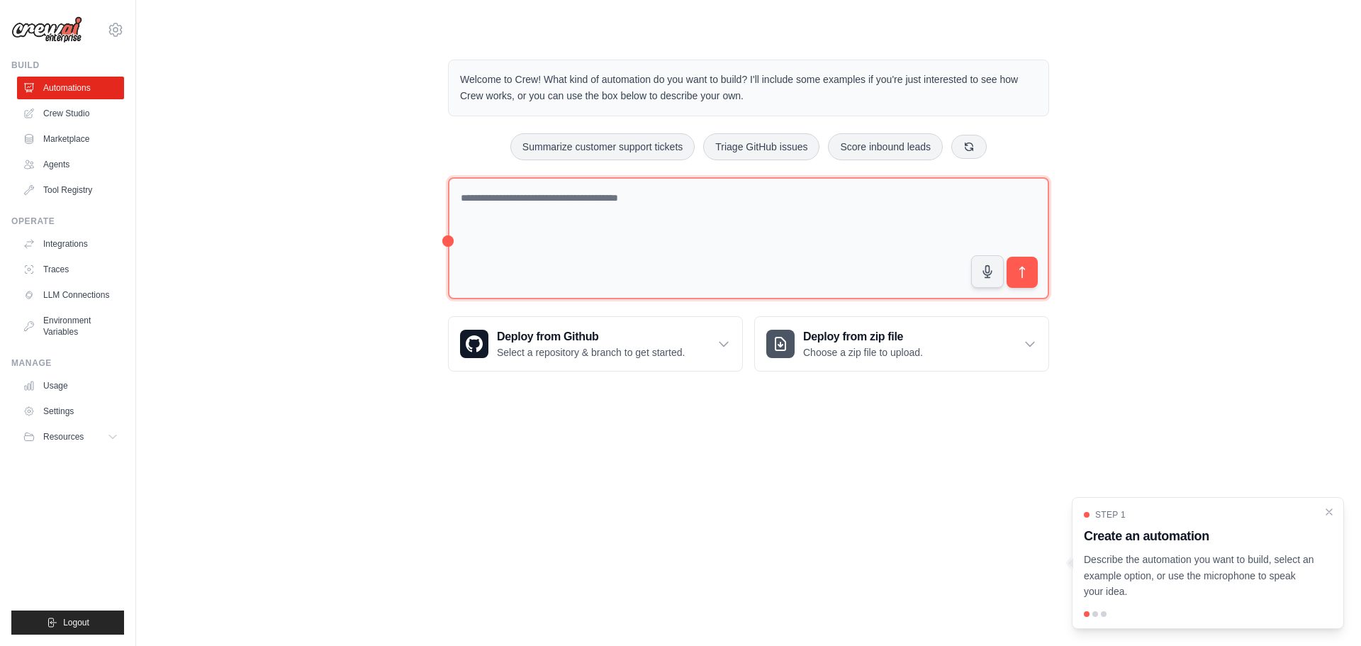  I want to click on a: Crew Studio, so click(70, 113).